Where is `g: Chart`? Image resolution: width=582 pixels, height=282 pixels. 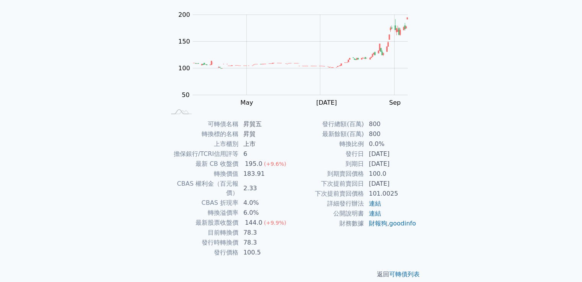
g: Chart is located at coordinates (296, 67).